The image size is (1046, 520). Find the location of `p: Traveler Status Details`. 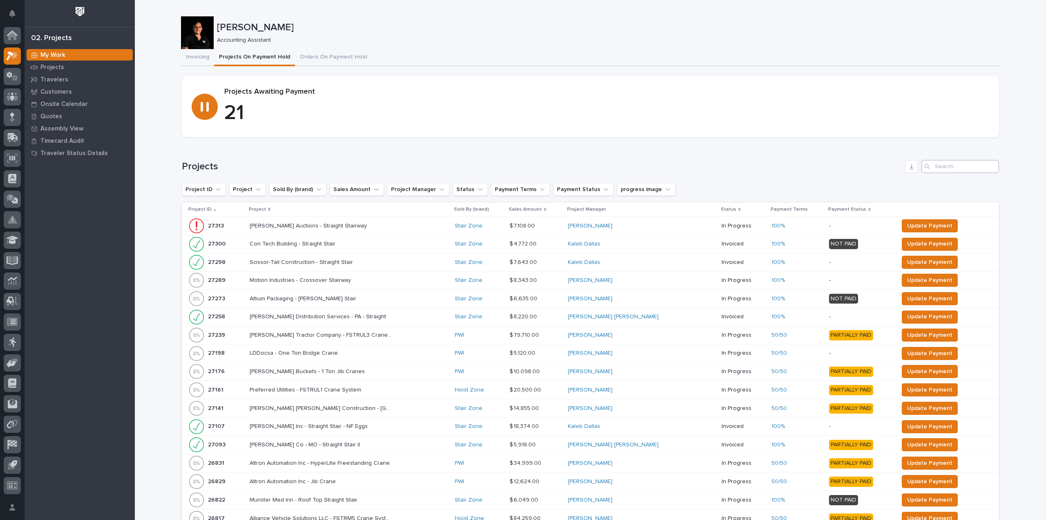

p: Traveler Status Details is located at coordinates (74, 153).